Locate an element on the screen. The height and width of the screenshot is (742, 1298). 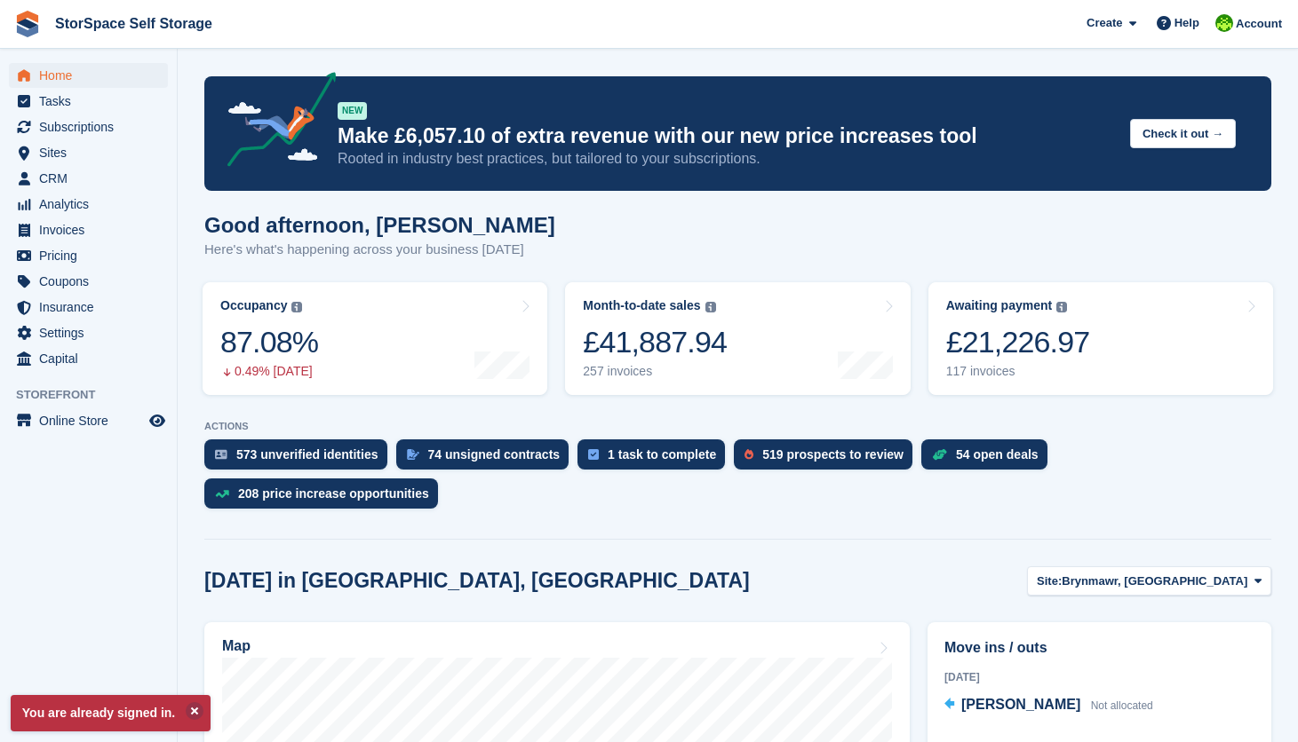
span: Create is located at coordinates (1104, 23).